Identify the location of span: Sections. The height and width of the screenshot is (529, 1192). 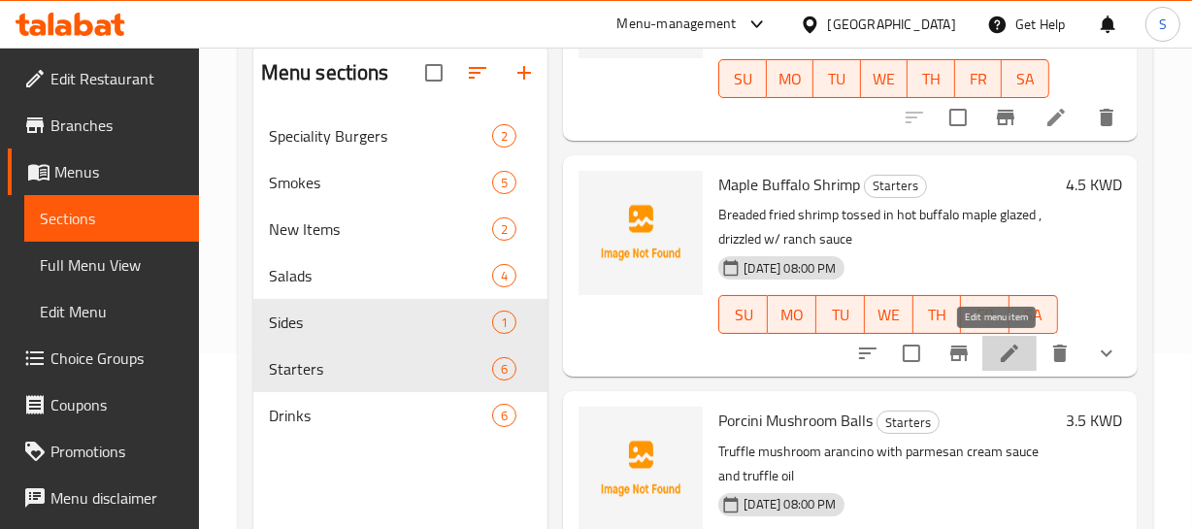
(112, 218).